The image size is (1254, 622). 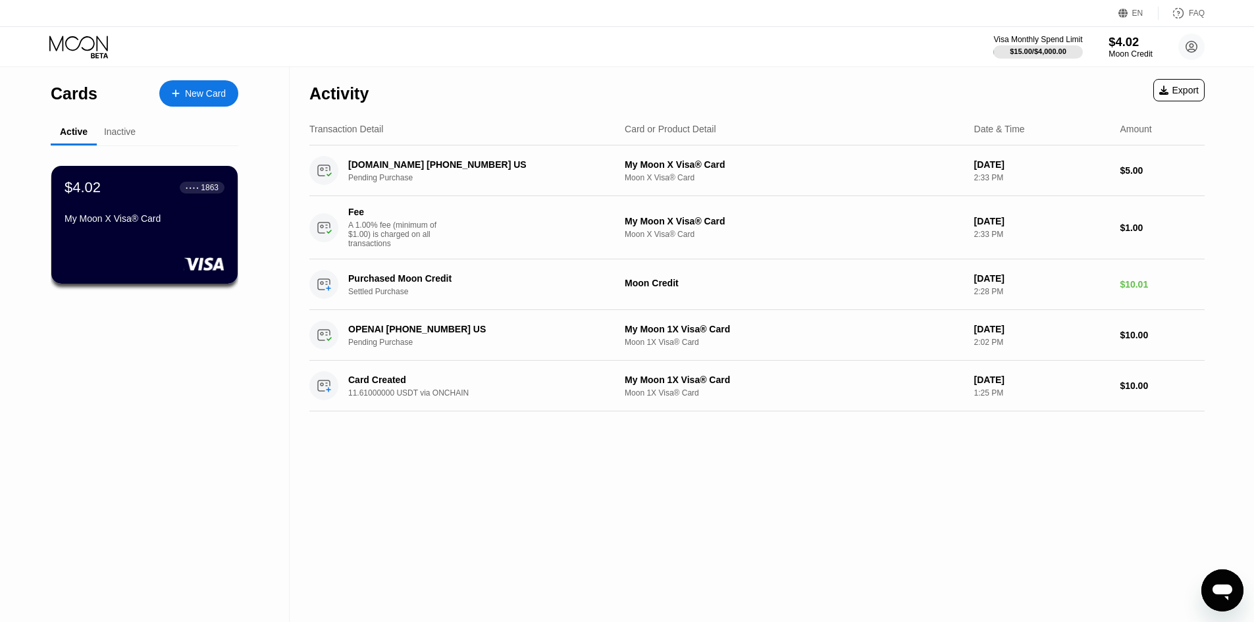 I want to click on div: Card or Product Detail, so click(x=670, y=129).